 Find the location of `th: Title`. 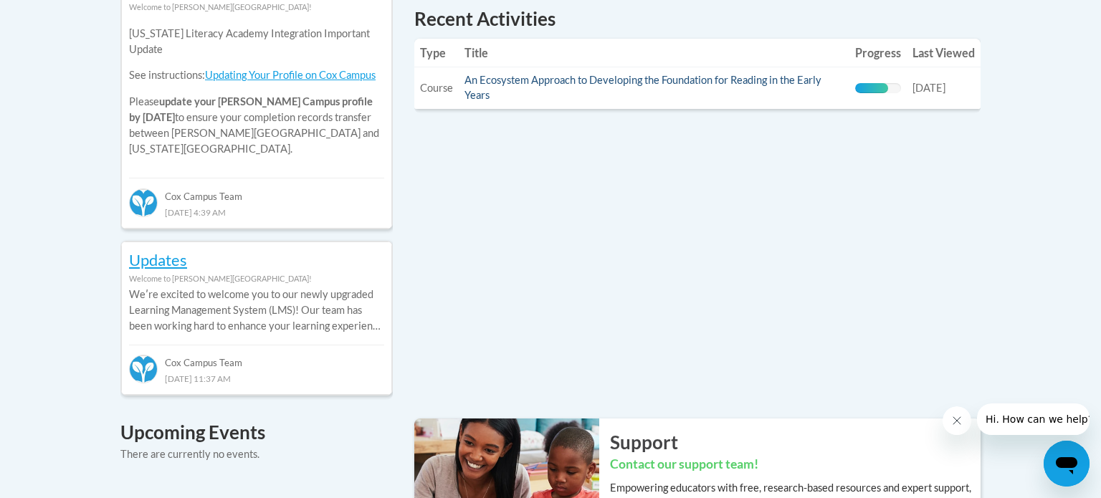

th: Title is located at coordinates (654, 53).